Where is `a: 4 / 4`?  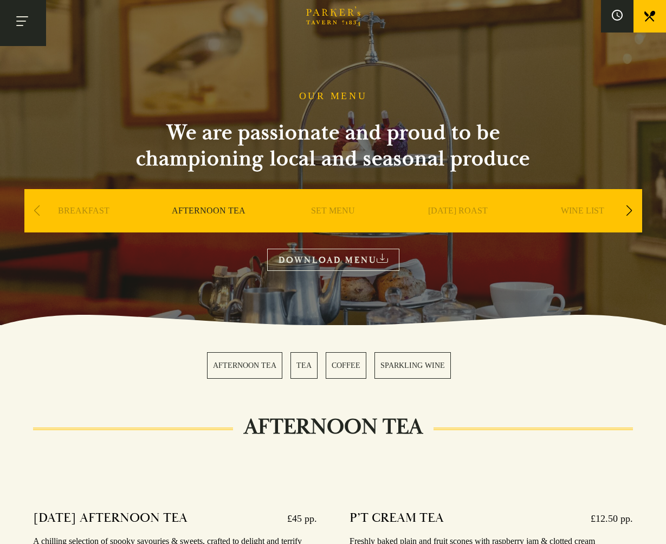
a: 4 / 4 is located at coordinates (412, 365).